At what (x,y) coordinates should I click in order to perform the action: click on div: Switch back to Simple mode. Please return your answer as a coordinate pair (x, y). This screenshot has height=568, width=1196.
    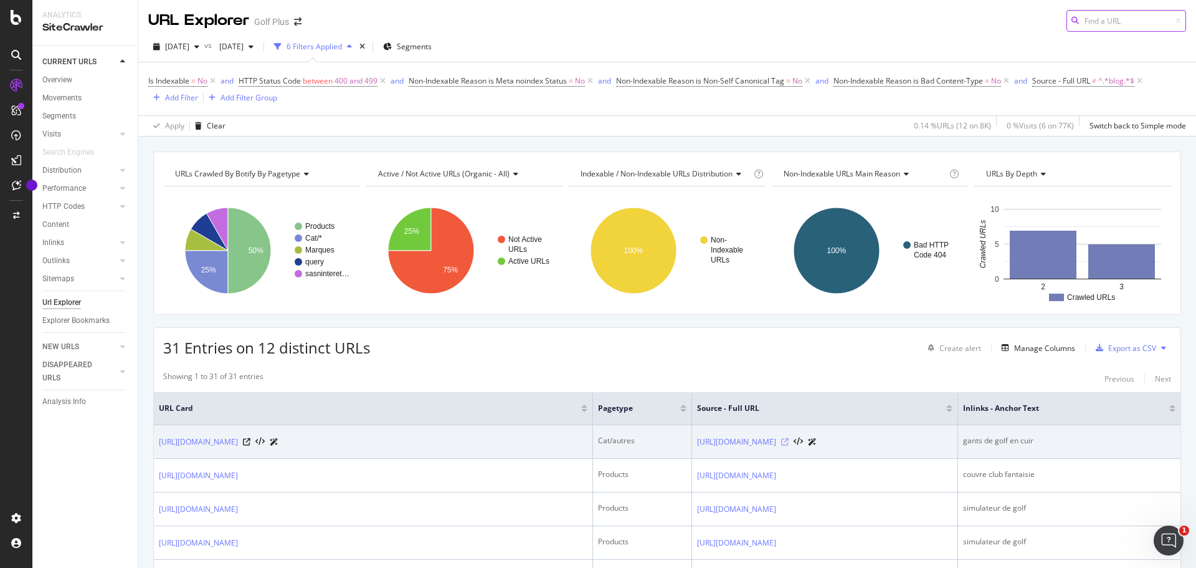
    Looking at the image, I should click on (1138, 125).